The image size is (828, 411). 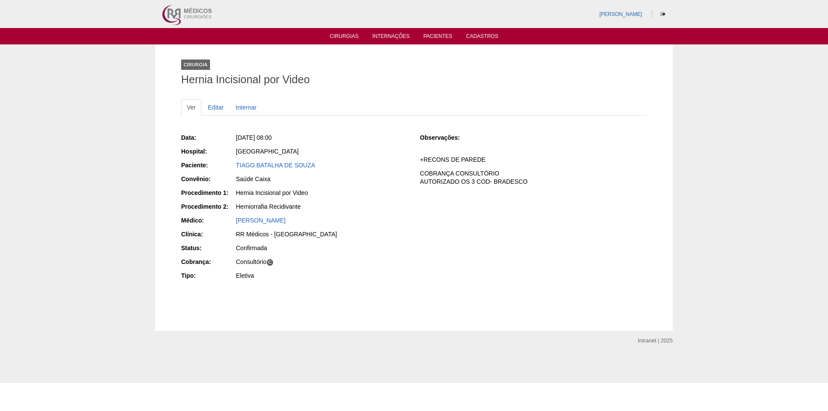 I want to click on a: Cirurgias, so click(x=344, y=38).